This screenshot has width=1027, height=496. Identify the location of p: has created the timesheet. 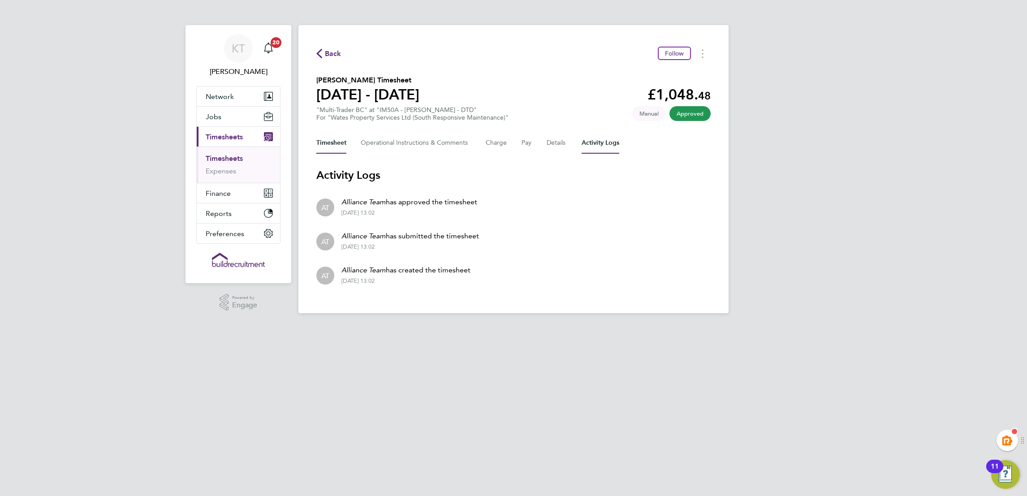
(406, 270).